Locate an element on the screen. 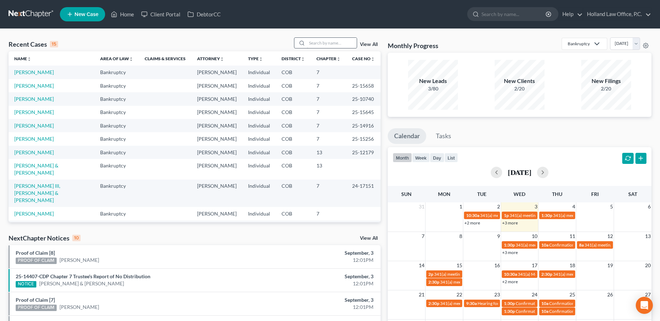 Image resolution: width=660 pixels, height=321 pixels. a: Help is located at coordinates (571, 14).